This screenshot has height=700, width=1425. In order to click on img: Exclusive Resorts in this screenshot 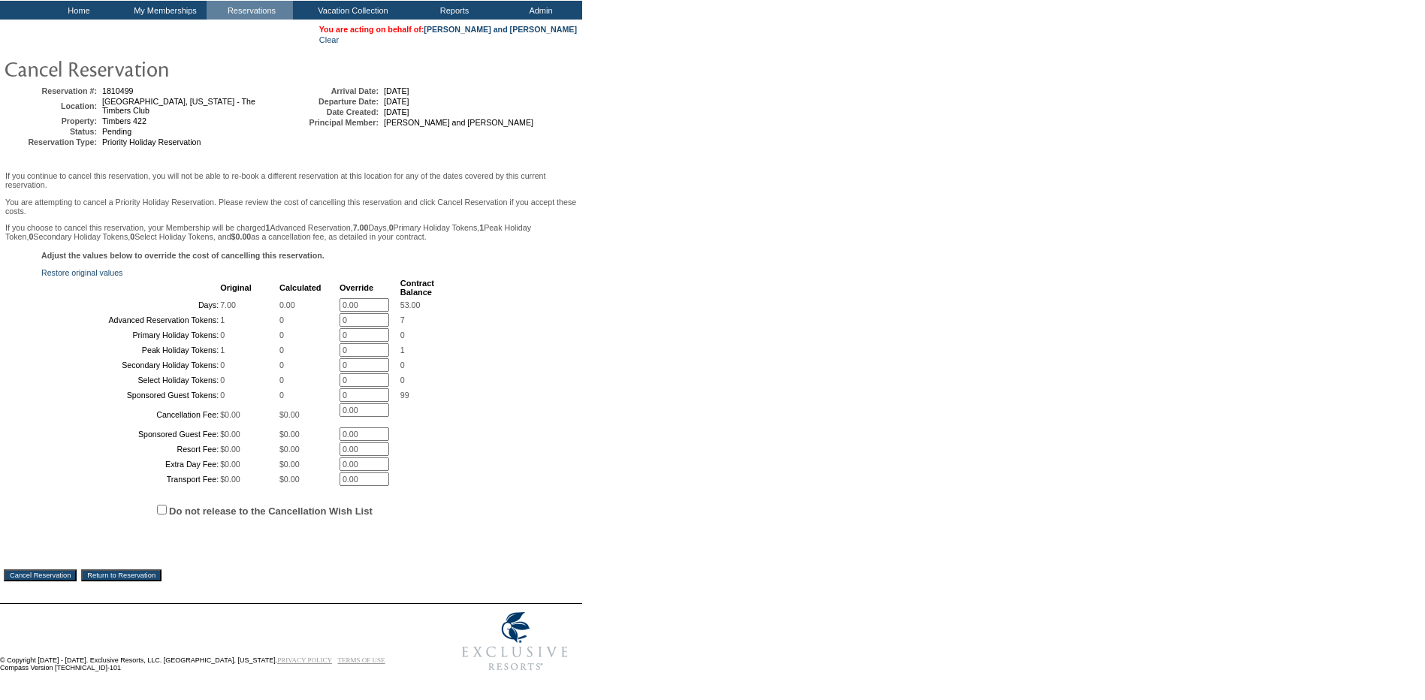, I will do `click(515, 641)`.